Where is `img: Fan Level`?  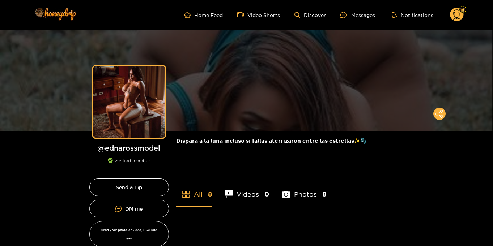 img: Fan Level is located at coordinates (463, 10).